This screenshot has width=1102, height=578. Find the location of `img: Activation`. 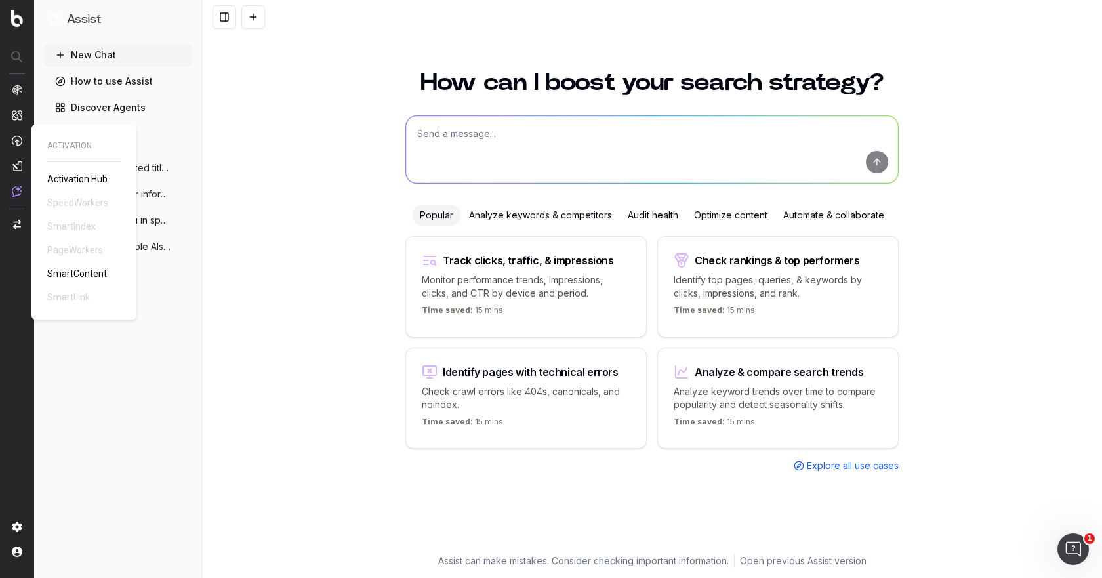

img: Activation is located at coordinates (17, 140).